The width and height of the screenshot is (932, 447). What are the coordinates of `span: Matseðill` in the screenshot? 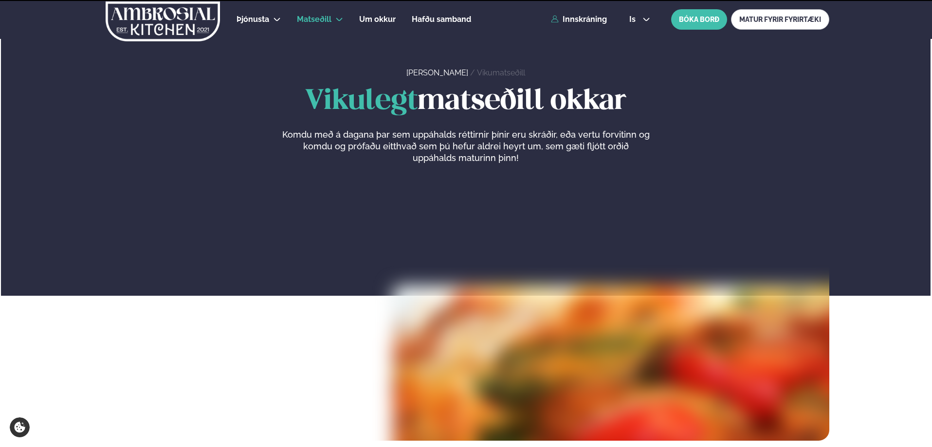 It's located at (314, 19).